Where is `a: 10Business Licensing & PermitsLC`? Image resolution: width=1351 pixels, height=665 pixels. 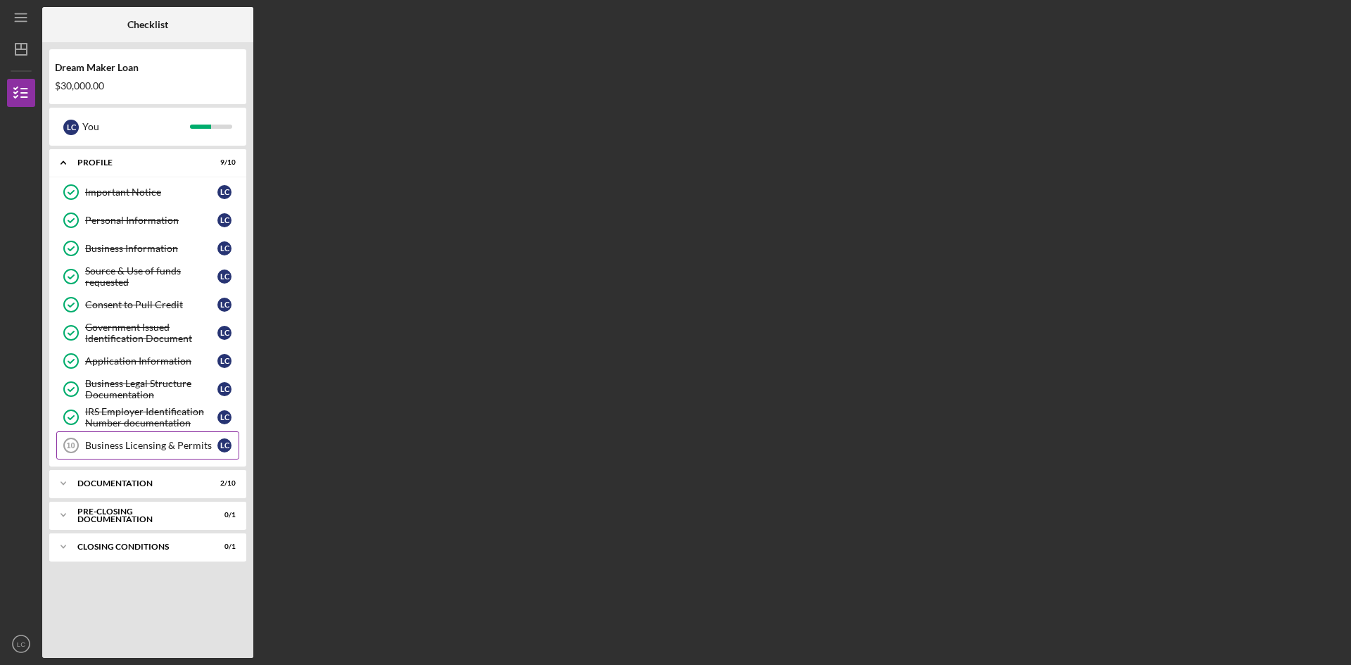
a: 10Business Licensing & PermitsLC is located at coordinates (148, 445).